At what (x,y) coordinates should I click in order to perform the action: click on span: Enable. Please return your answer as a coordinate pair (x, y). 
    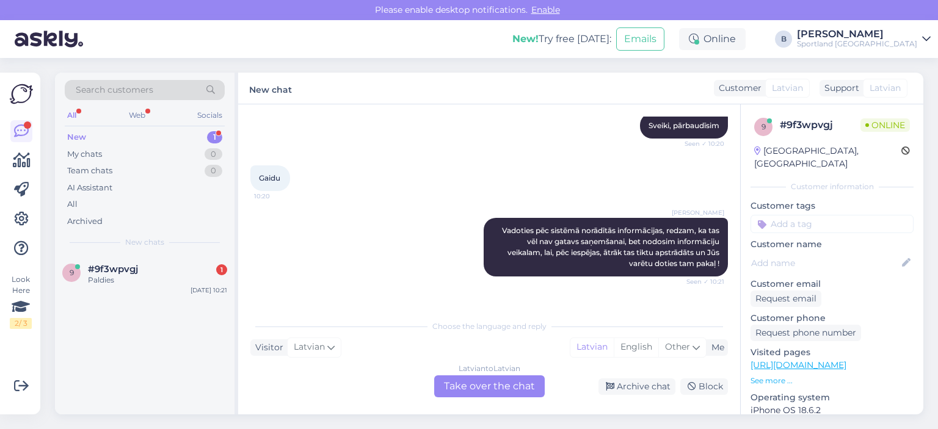
    Looking at the image, I should click on (546, 10).